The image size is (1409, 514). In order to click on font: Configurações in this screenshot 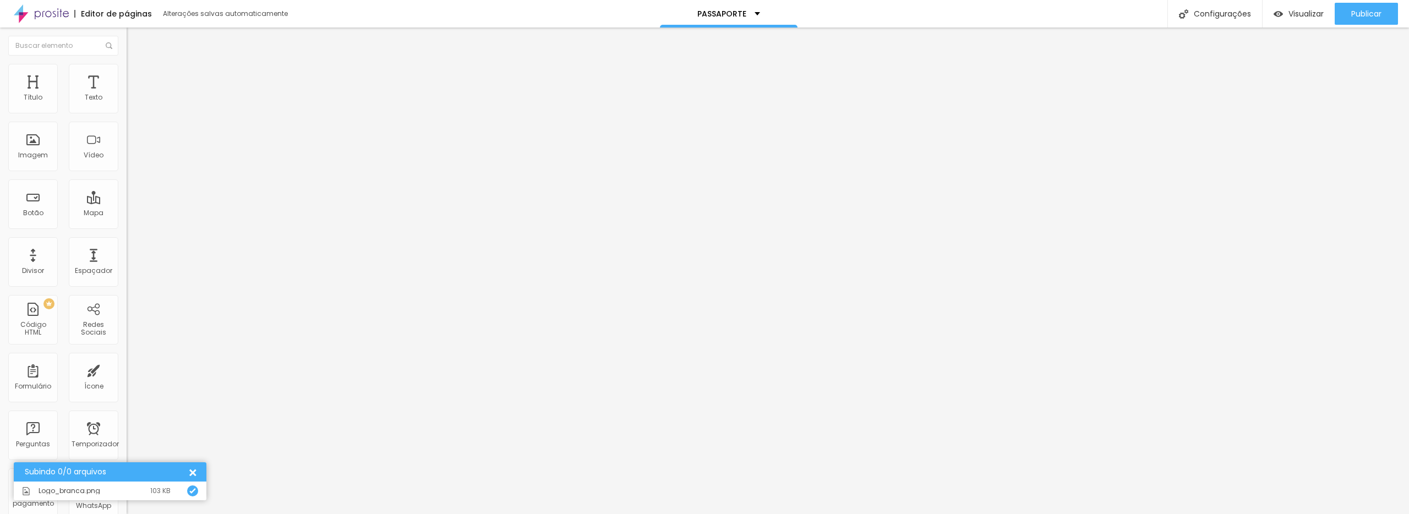, I will do `click(1222, 14)`.